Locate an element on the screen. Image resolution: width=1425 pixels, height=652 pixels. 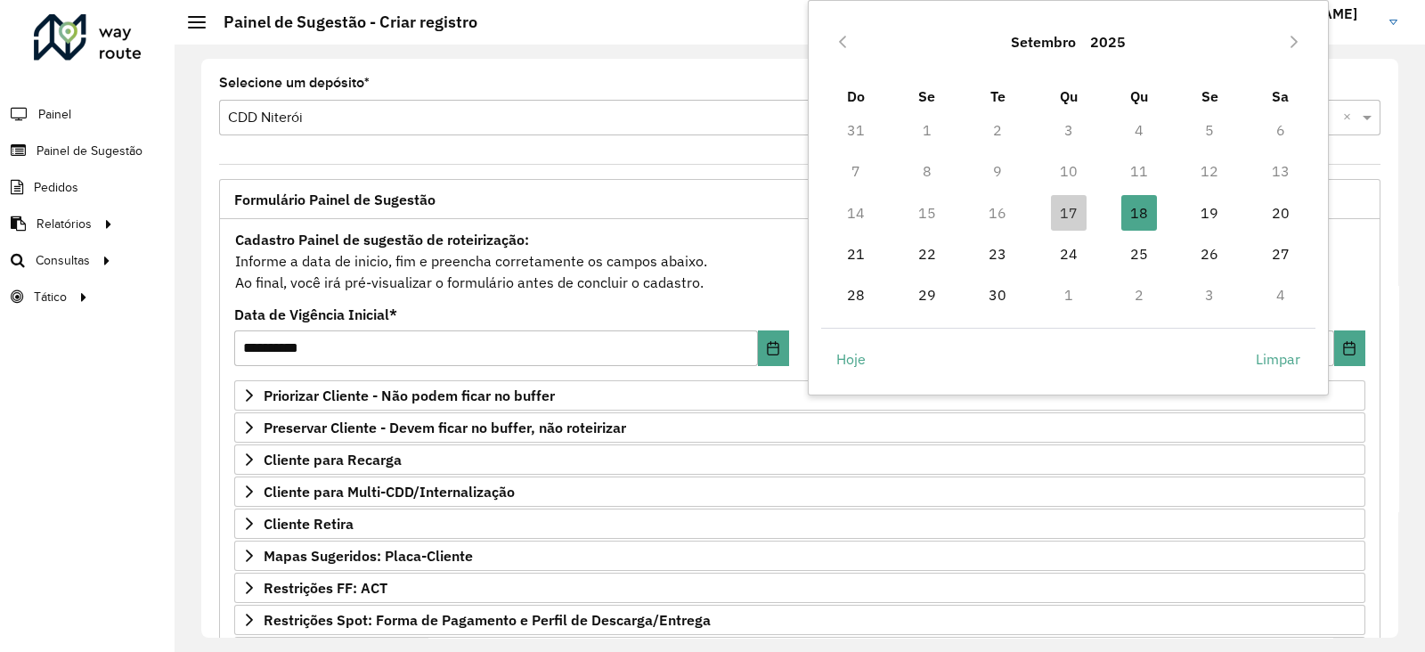
span: 22 is located at coordinates (927, 254).